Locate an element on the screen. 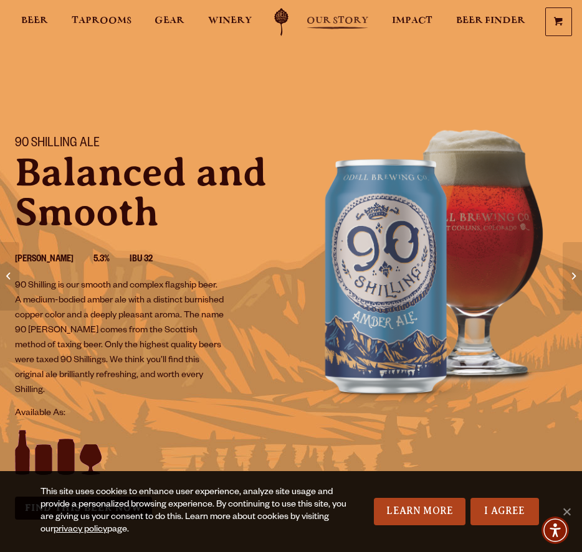 The image size is (582, 552). a: Learn More is located at coordinates (419, 512).